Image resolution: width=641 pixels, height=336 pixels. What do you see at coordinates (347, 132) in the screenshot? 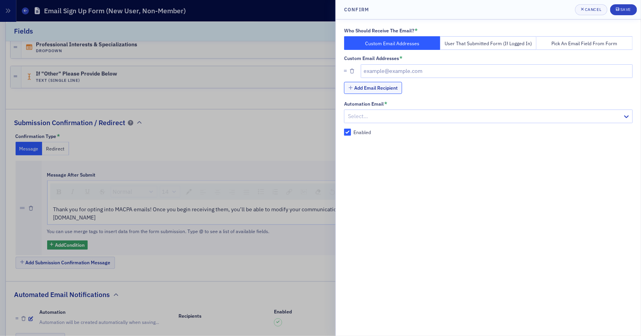
I see `input: Enabled` at bounding box center [347, 132].